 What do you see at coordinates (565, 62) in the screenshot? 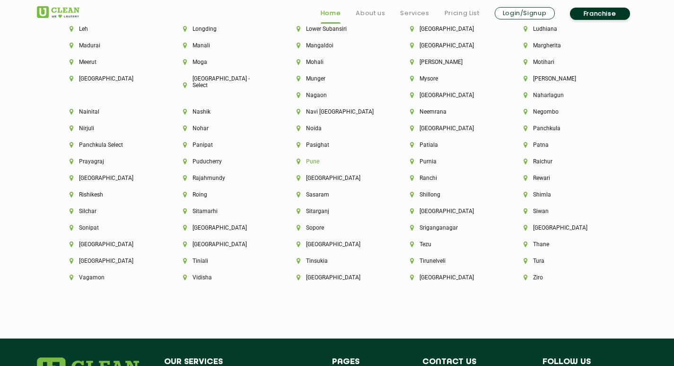
I see `li: Motihari` at bounding box center [565, 62].